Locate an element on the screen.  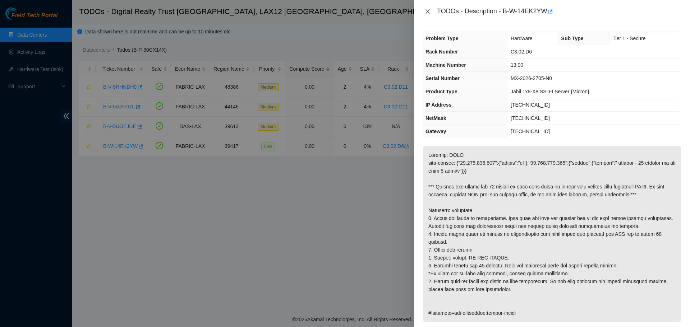
span: Tier 1 - Secure is located at coordinates (629, 38).